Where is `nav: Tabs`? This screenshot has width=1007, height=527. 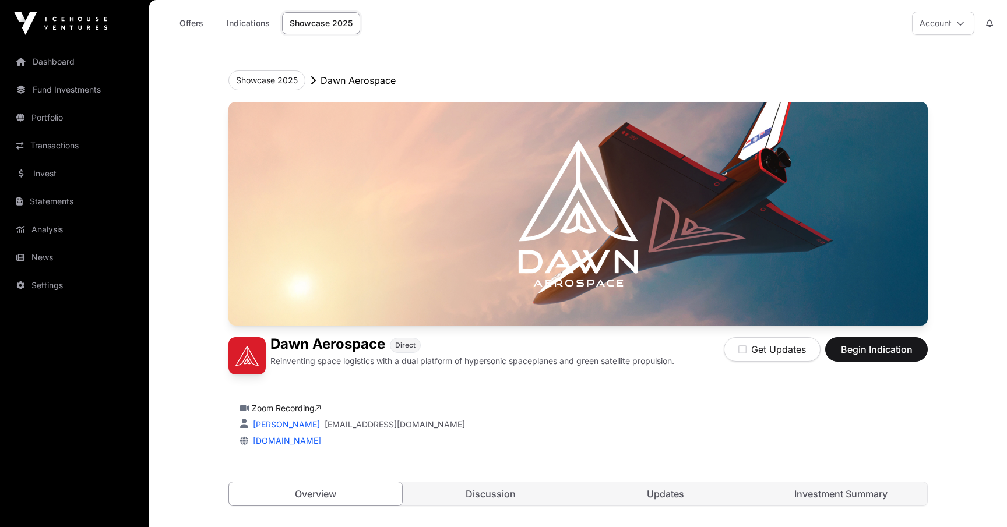 nav: Tabs is located at coordinates (578, 494).